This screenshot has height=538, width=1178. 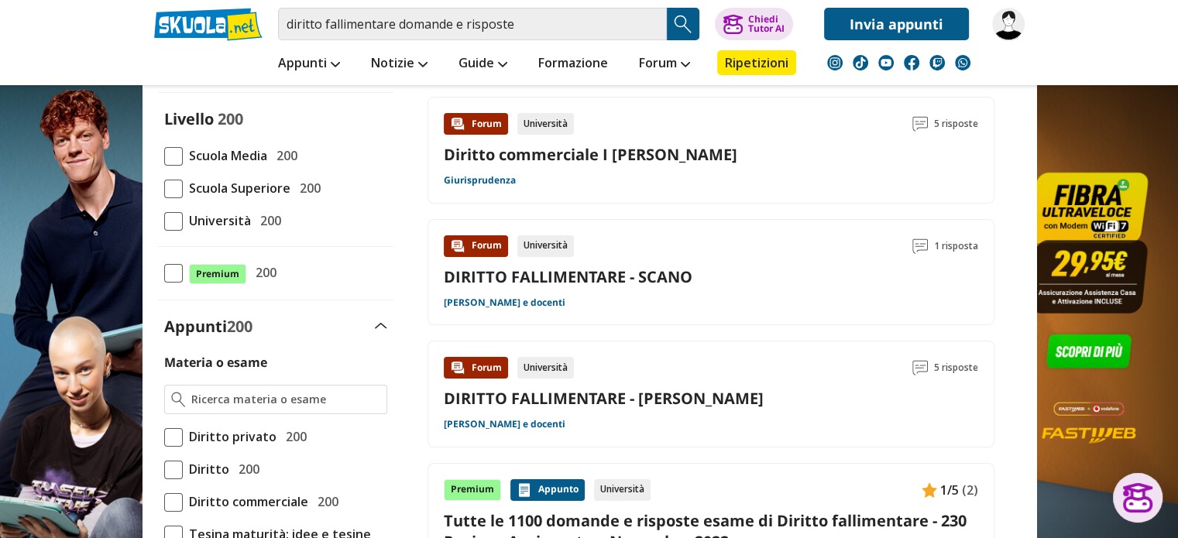 What do you see at coordinates (765, 24) in the screenshot?
I see `div: Chiedi Tutor AI` at bounding box center [765, 24].